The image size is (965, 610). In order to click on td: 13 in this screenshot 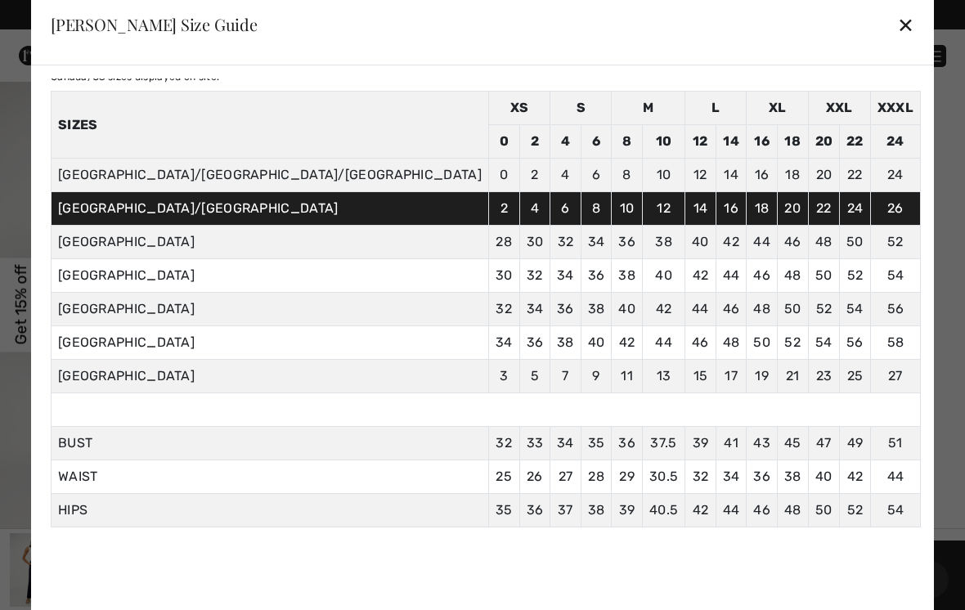, I will do `click(663, 376)`.